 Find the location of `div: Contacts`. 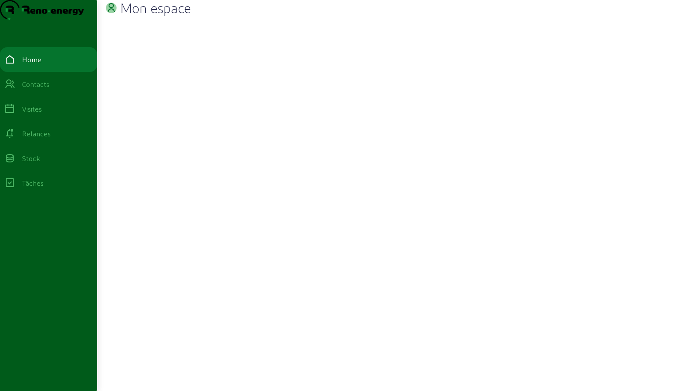

div: Contacts is located at coordinates (36, 84).